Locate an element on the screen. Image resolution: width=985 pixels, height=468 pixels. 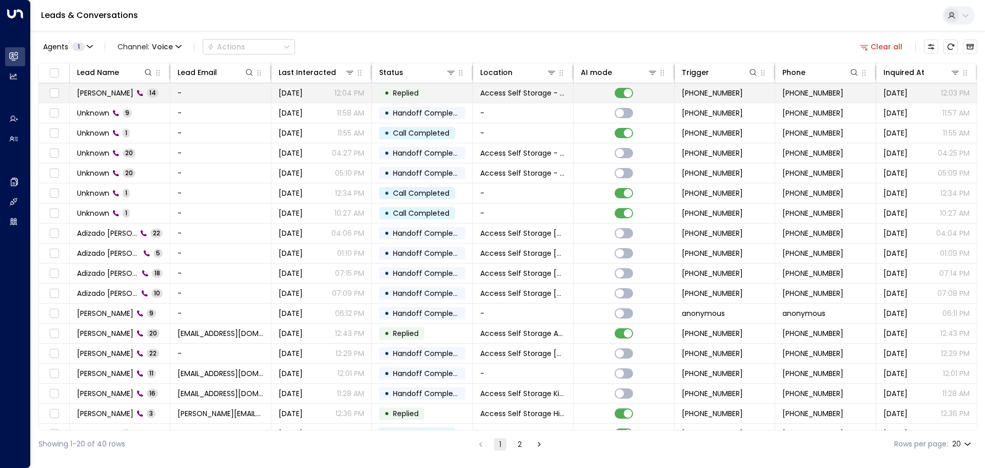
div: Lead Email is located at coordinates (197, 72).